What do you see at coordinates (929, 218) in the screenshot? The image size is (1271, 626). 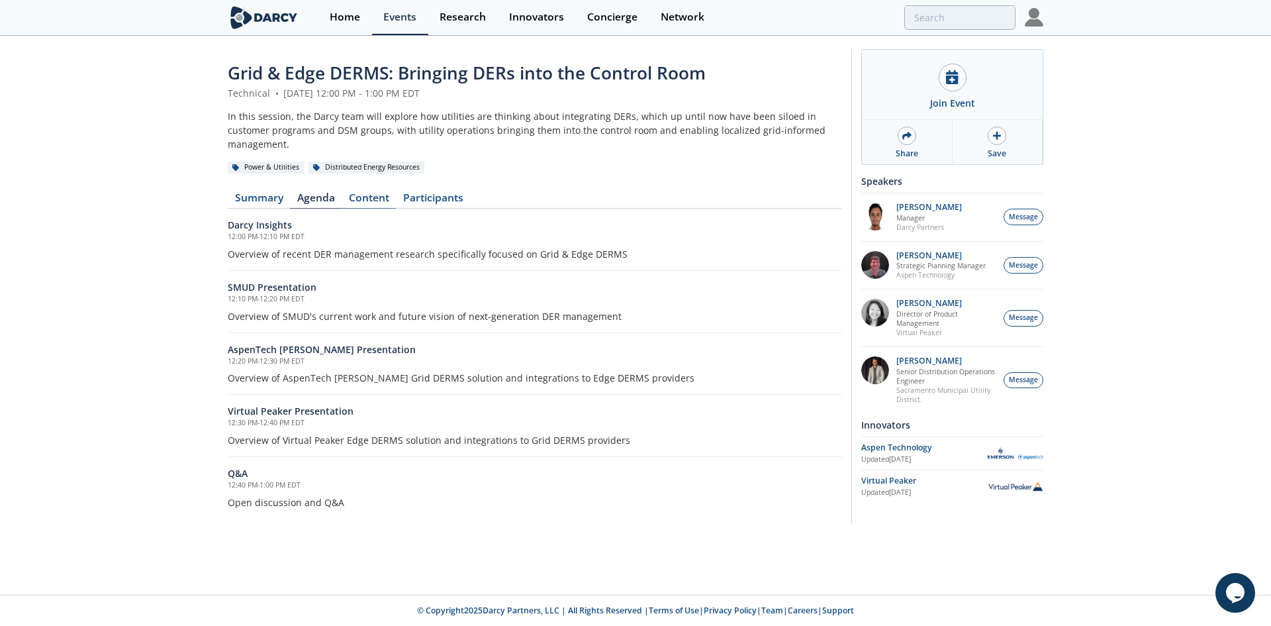 I see `p: Manager` at bounding box center [929, 218].